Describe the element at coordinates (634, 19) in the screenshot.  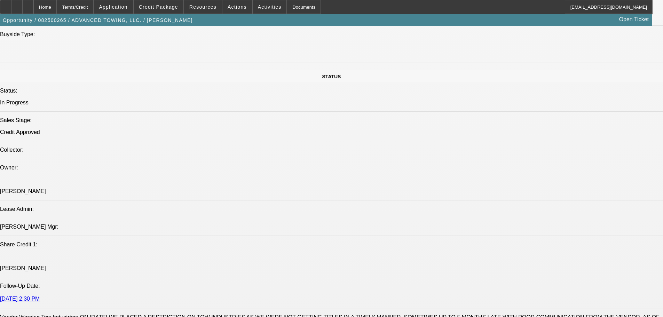
I see `a: Open Ticket` at that location.